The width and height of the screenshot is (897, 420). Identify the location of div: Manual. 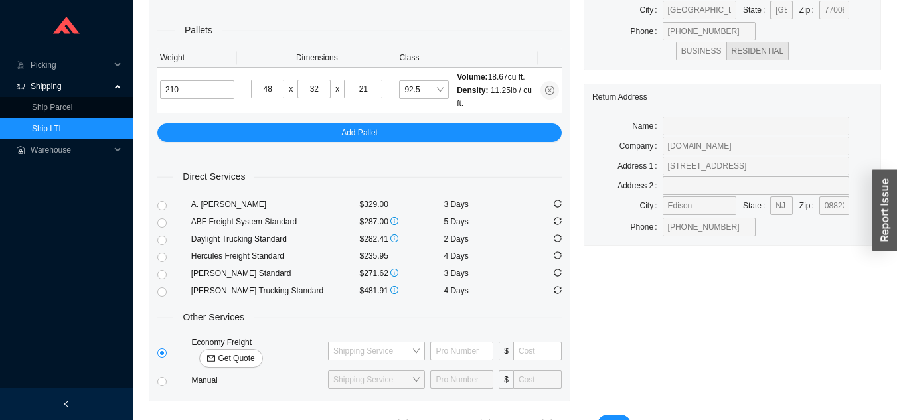
(257, 380).